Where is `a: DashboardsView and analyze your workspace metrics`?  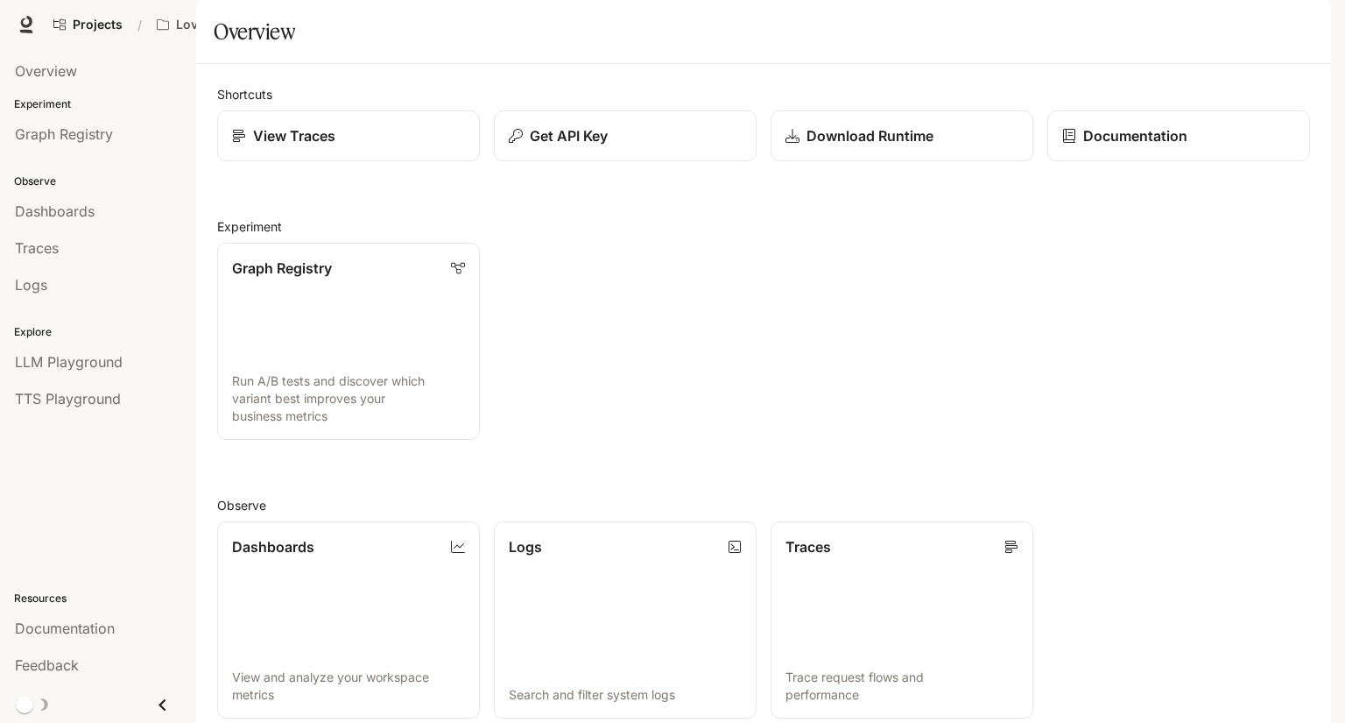
a: DashboardsView and analyze your workspace metrics is located at coordinates (349, 619).